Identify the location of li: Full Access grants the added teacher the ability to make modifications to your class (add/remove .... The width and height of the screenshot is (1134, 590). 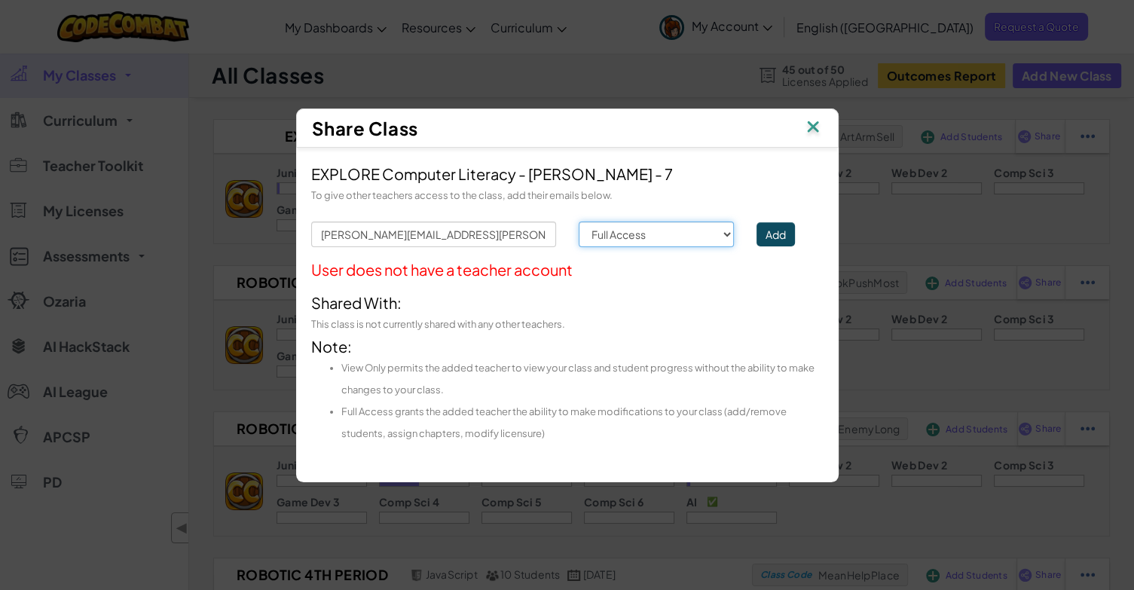
(582, 423).